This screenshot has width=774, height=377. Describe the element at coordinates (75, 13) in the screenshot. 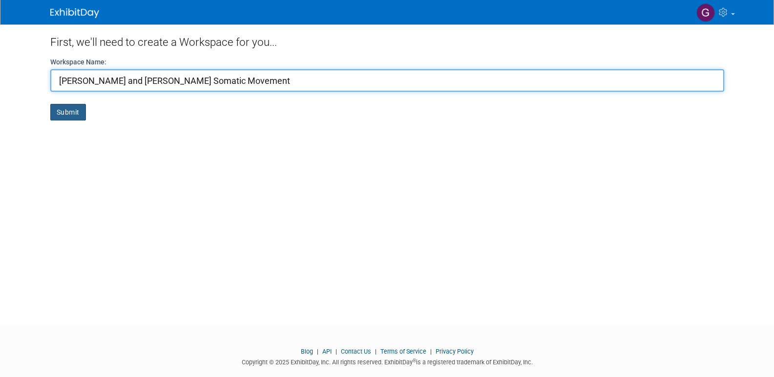

I see `img: ExhibitDay` at that location.